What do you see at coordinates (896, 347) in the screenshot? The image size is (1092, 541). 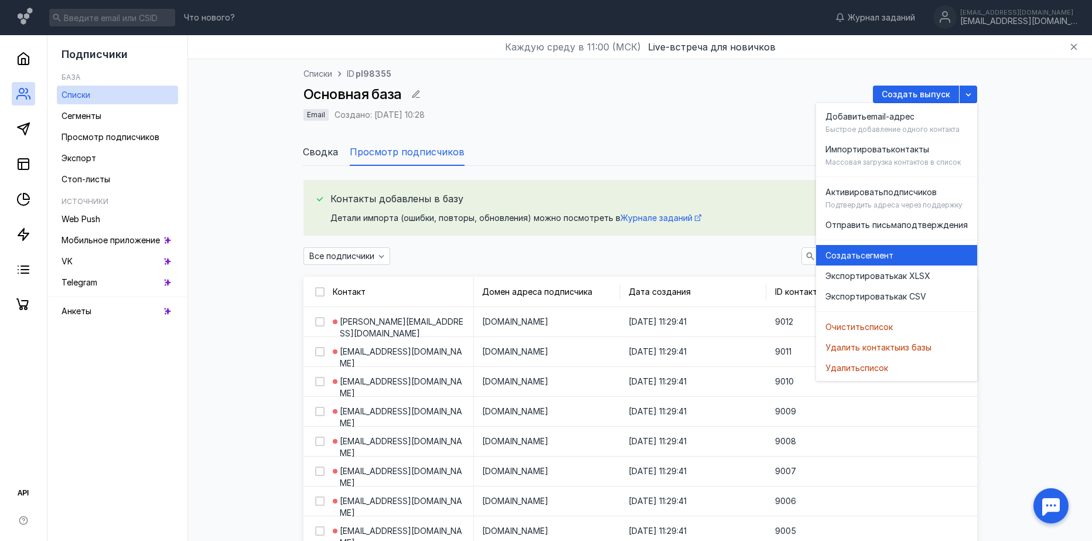 I see `button: Удалить контактыиз базы` at bounding box center [896, 347].